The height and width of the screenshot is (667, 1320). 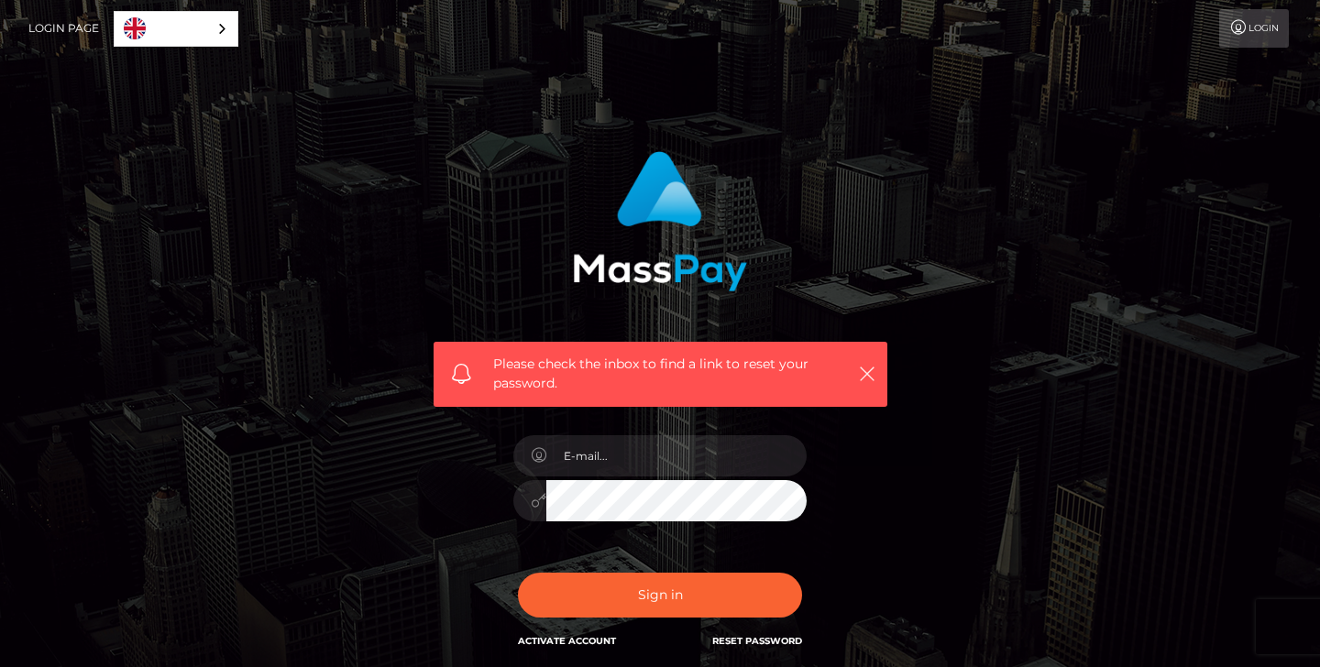 What do you see at coordinates (757, 641) in the screenshot?
I see `a: Reset Password` at bounding box center [757, 641].